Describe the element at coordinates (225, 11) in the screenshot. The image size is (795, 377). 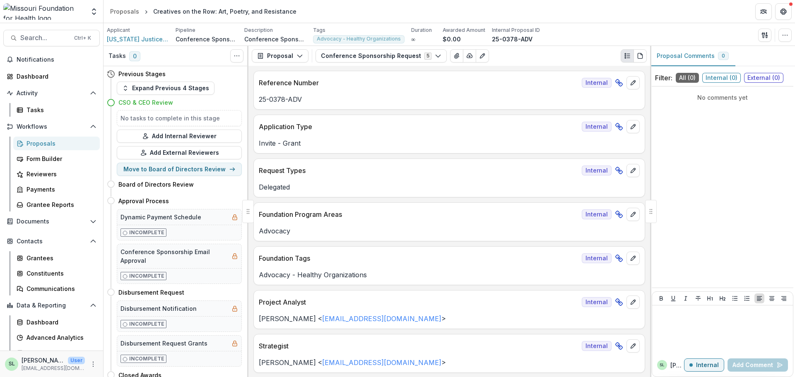
I see `div: Creatives on the Row: Art, Poetry, and Resistance` at that location.